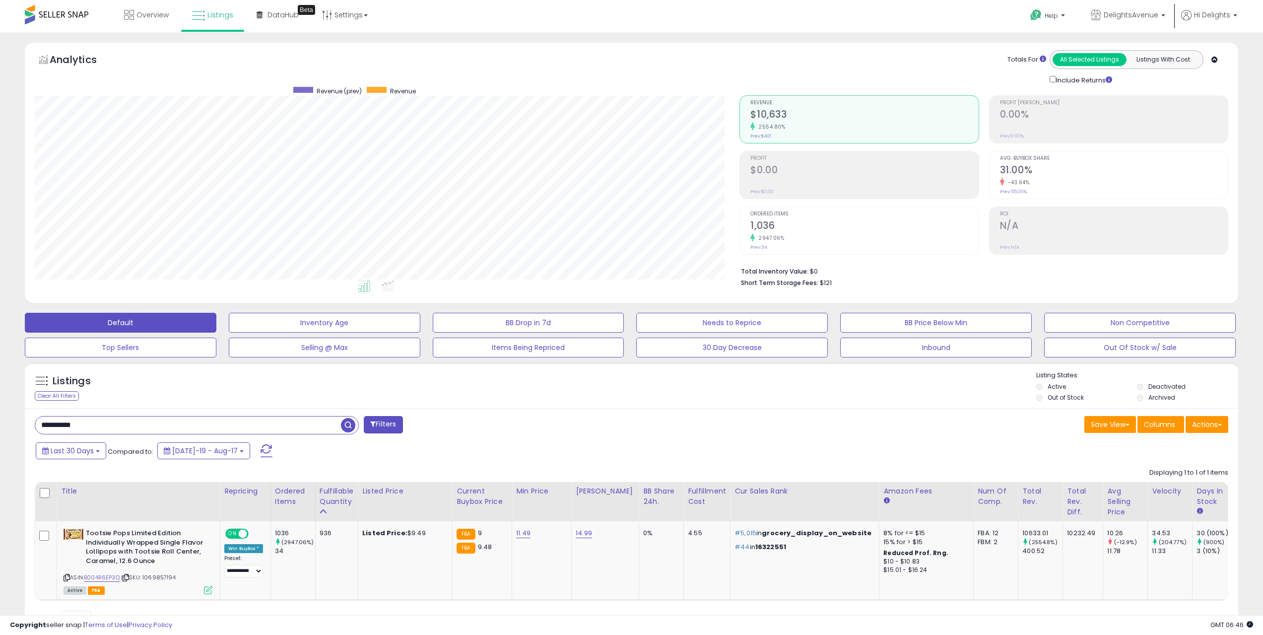 This screenshot has width=1263, height=635. Describe the element at coordinates (1043, 542) in the screenshot. I see `small: (2554.8%)` at that location.